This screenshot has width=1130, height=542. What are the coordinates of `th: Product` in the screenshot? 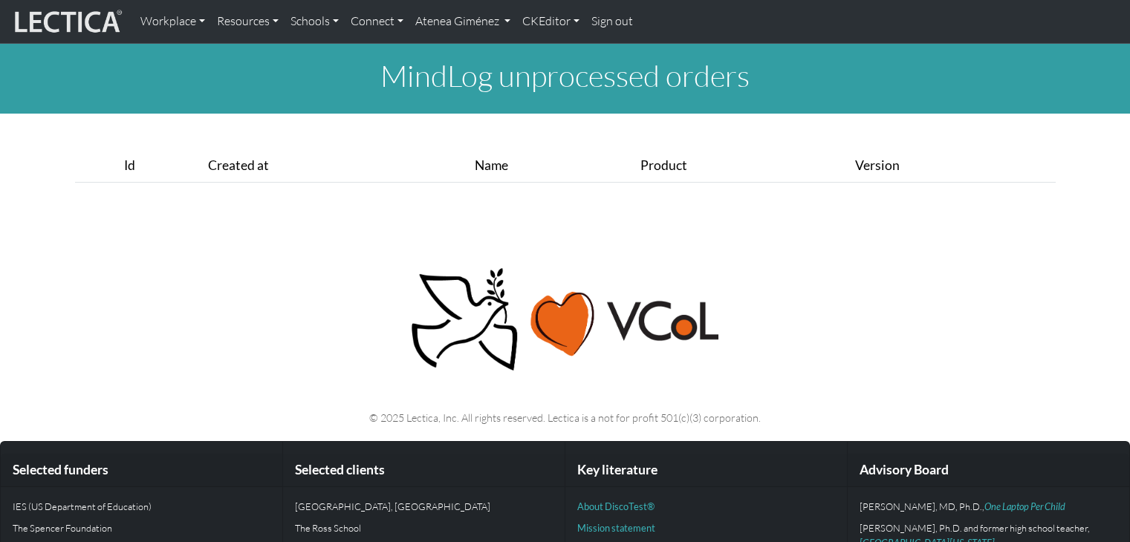 It's located at (741, 166).